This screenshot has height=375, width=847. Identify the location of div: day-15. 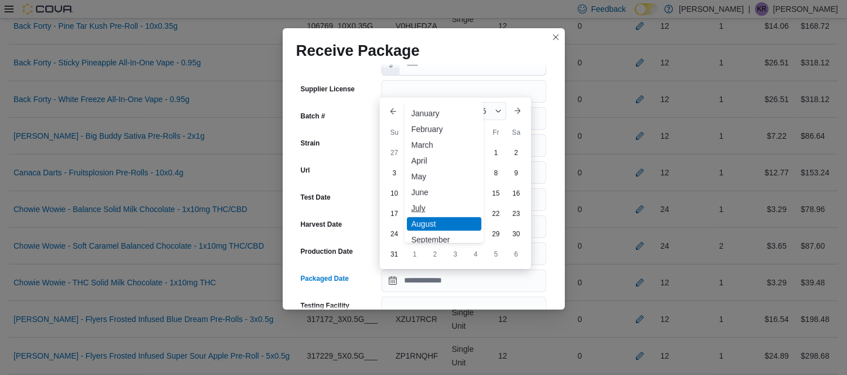
(496, 194).